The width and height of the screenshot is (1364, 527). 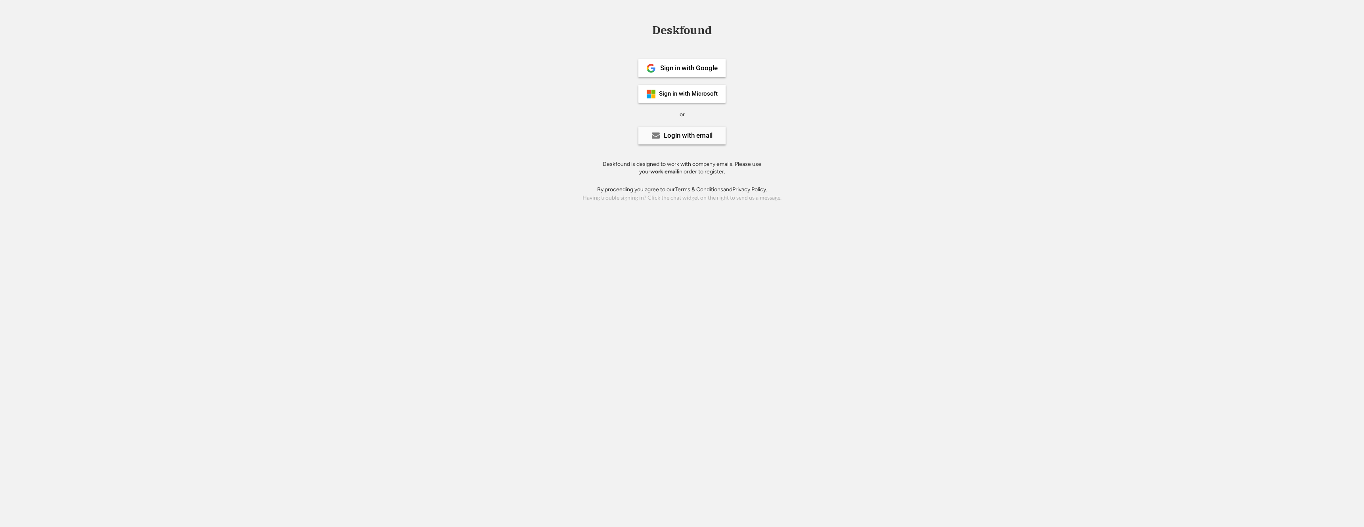 I want to click on div: Deskfound, so click(x=682, y=30).